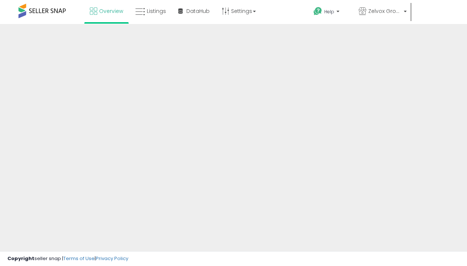  What do you see at coordinates (68, 259) in the screenshot?
I see `div: seller snap | |` at bounding box center [68, 259].